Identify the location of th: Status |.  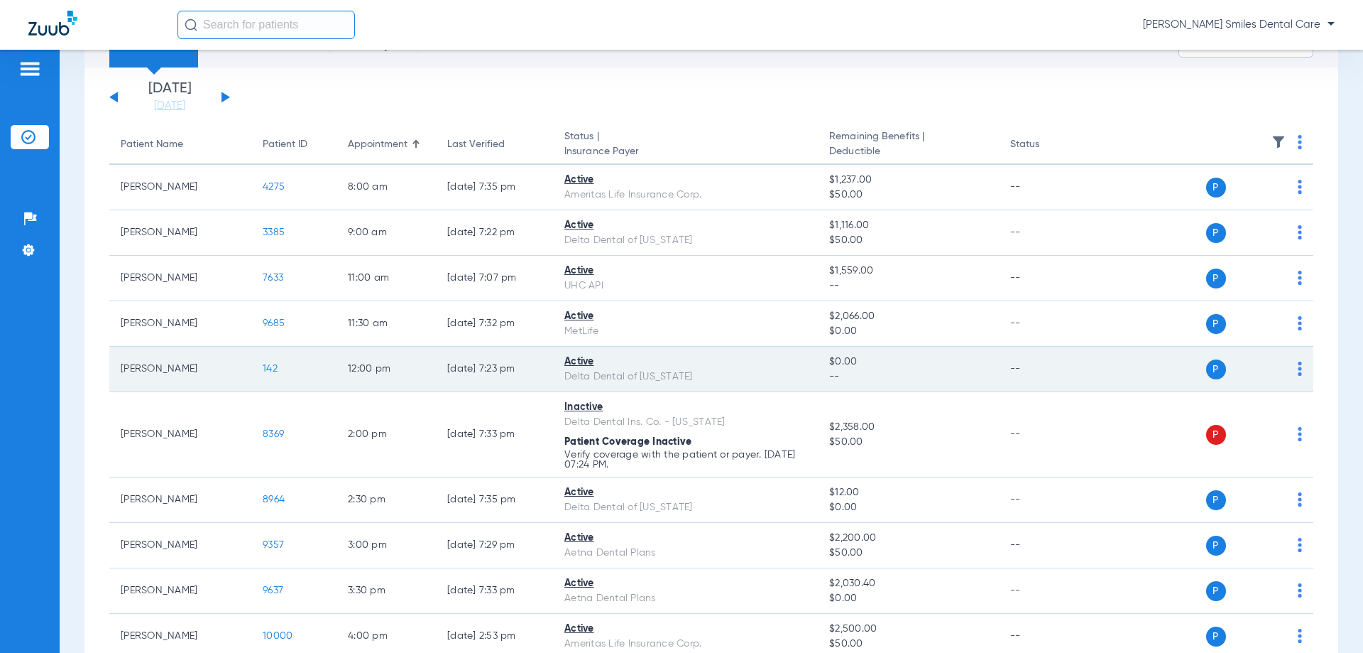
(685, 145).